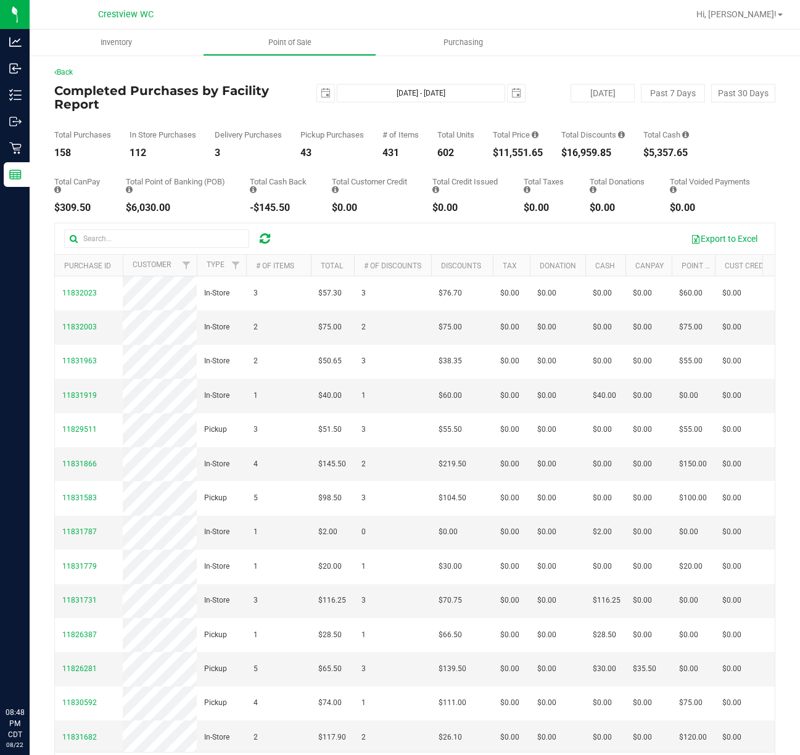  Describe the element at coordinates (282, 186) in the screenshot. I see `div: Total Cash Back` at that location.